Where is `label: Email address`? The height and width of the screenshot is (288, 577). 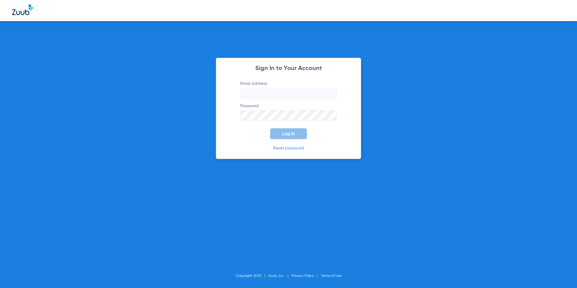
label: Email address is located at coordinates (288, 89).